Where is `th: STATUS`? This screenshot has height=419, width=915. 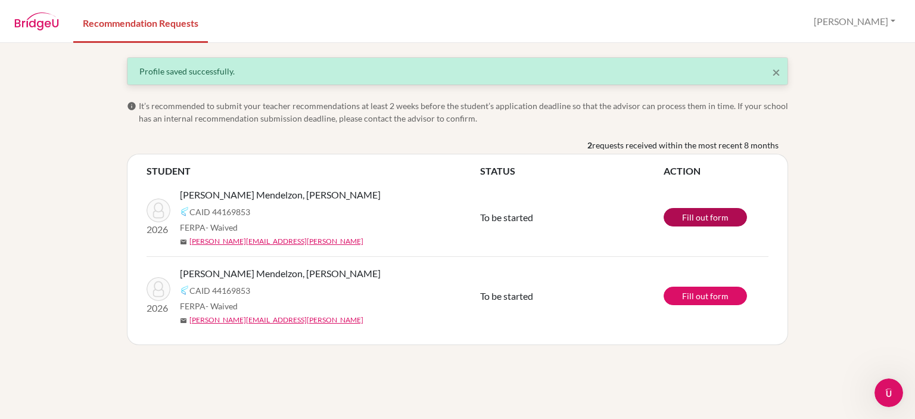
th: STATUS is located at coordinates (572, 171).